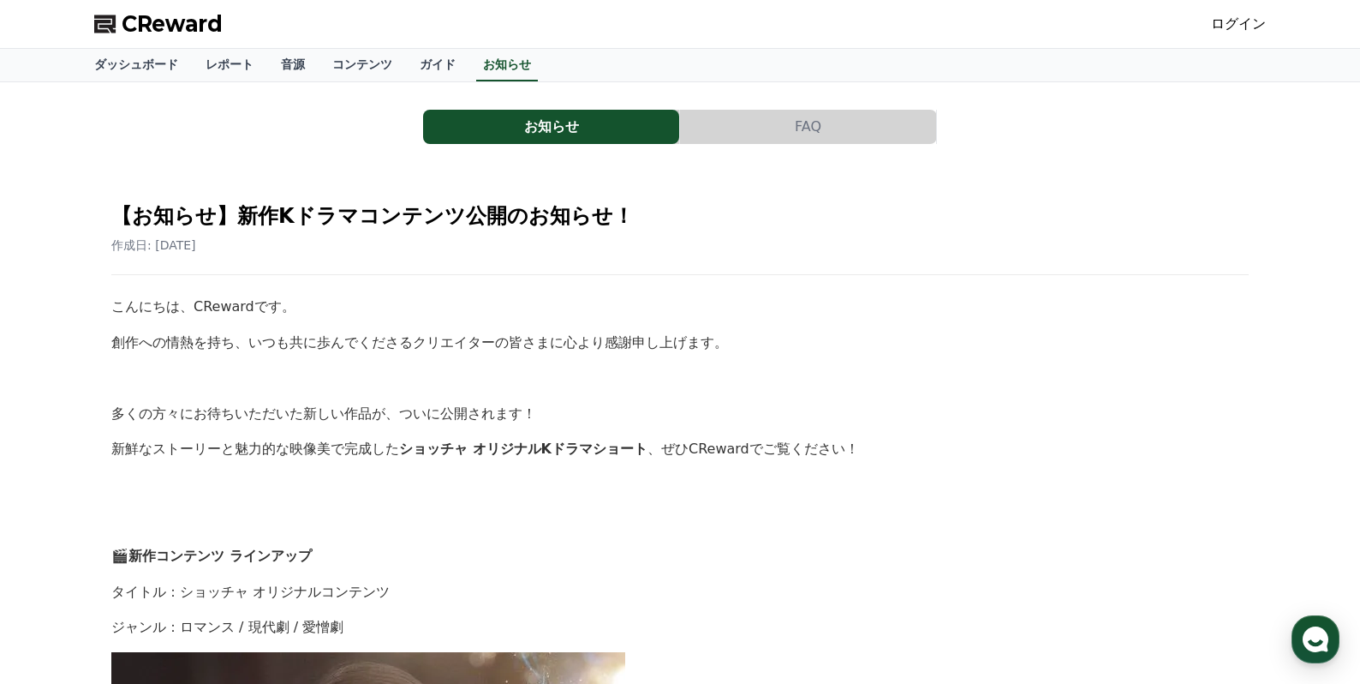 The height and width of the screenshot is (684, 1360). Describe the element at coordinates (680, 449) in the screenshot. I see `p: 新鮮なストーリーと魅力的な映像美で完成した 、ぜひCRewardでご覧ください！` at that location.